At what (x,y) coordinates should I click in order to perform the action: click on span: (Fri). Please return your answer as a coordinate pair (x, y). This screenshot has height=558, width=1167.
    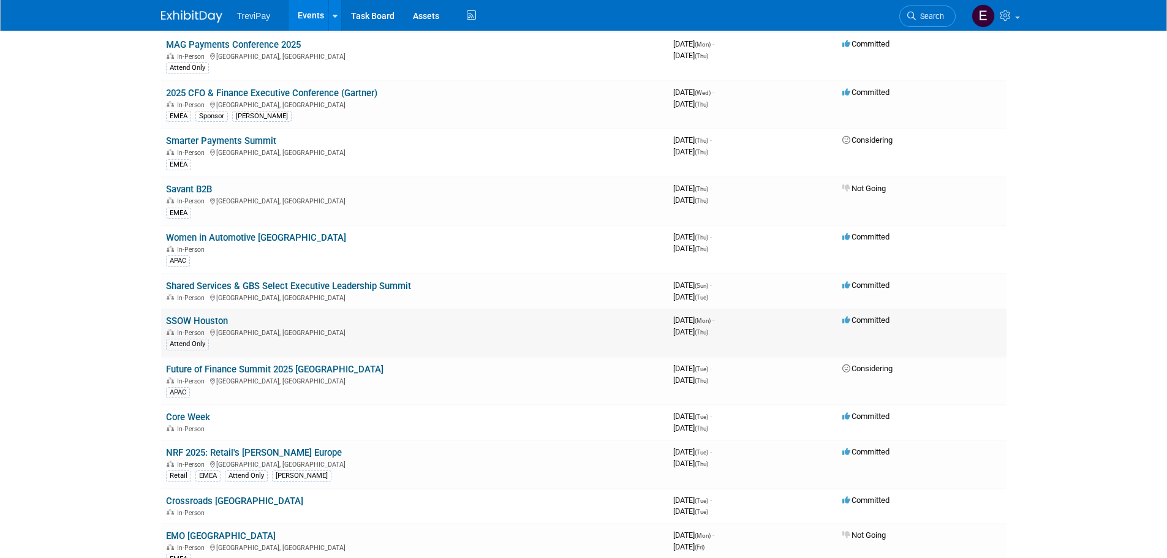
    Looking at the image, I should click on (700, 547).